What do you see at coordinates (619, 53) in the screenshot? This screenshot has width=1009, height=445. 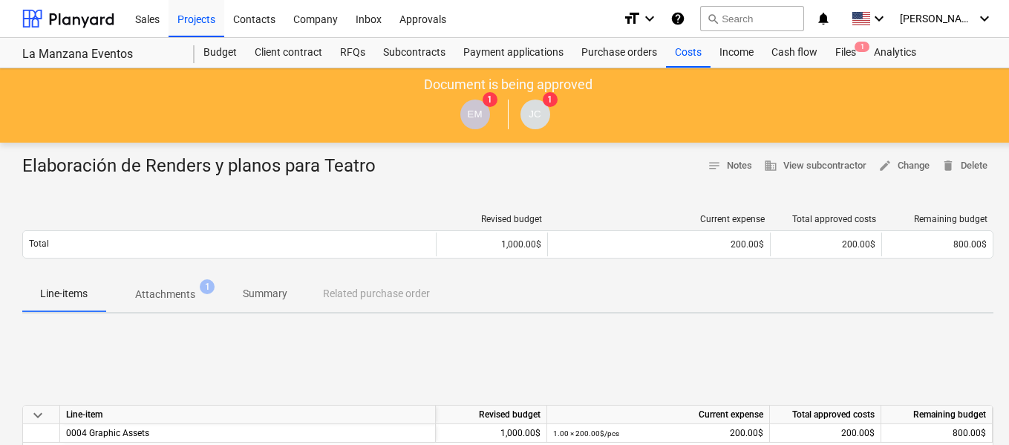 I see `div: Purchase orders` at bounding box center [619, 53].